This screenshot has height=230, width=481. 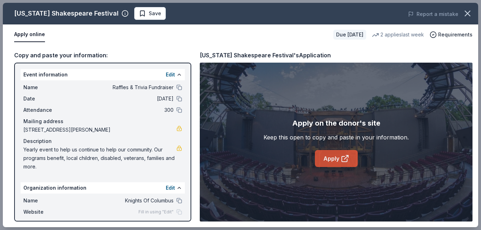 I want to click on div: Organization information, so click(x=103, y=188).